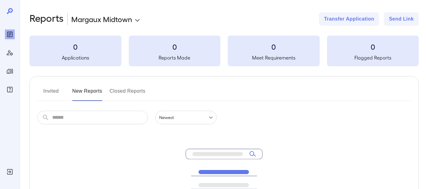  Describe the element at coordinates (75, 58) in the screenshot. I see `h5: Applications` at that location.